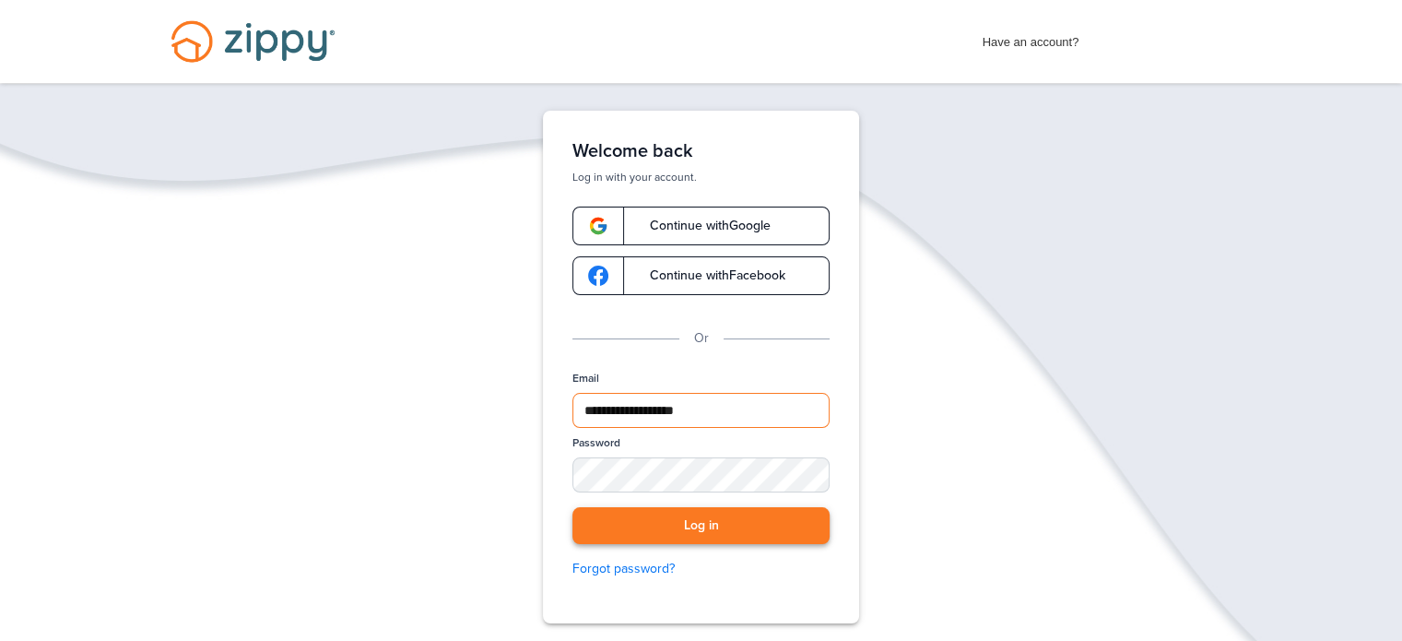  I want to click on label: Email, so click(585, 378).